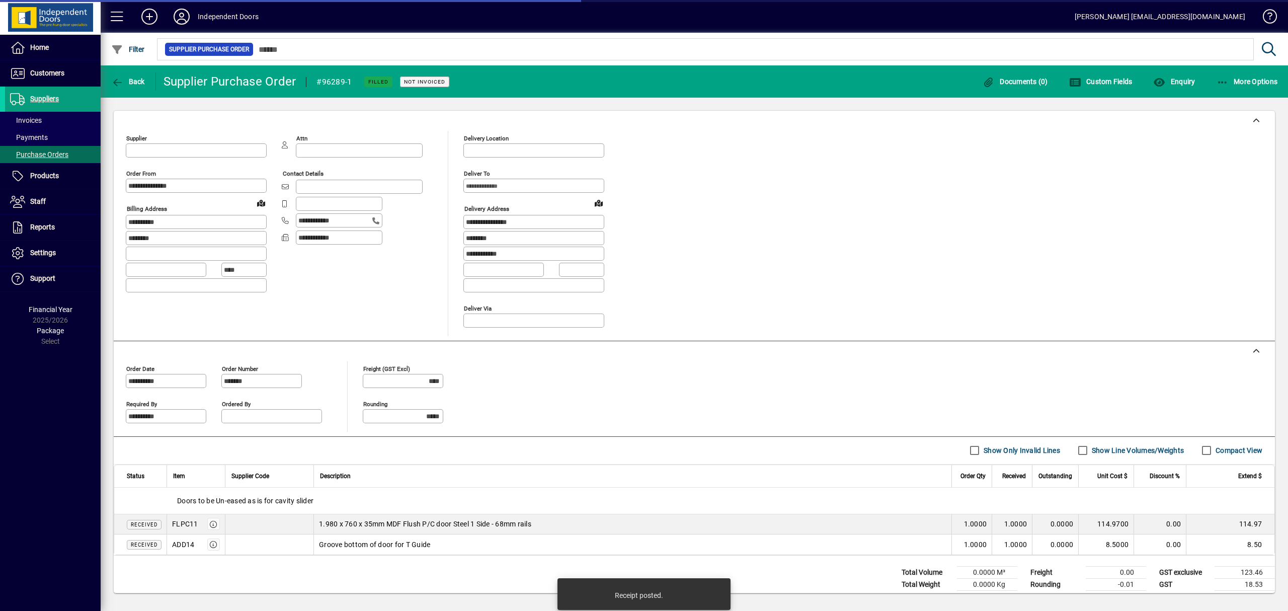 This screenshot has width=1288, height=611. Describe the element at coordinates (1249, 476) in the screenshot. I see `span: Extend $` at that location.